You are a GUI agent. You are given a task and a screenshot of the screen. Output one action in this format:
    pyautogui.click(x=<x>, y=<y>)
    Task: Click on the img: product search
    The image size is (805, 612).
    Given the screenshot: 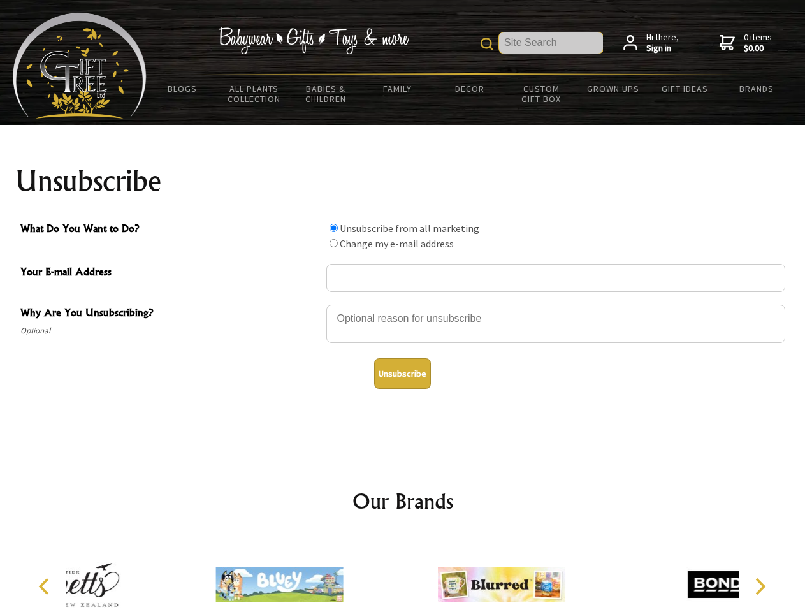 What is the action you would take?
    pyautogui.click(x=487, y=44)
    